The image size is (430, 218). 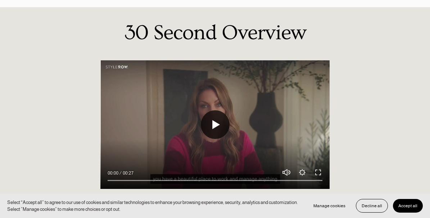 I want to click on button: Manage cookies, so click(x=329, y=206).